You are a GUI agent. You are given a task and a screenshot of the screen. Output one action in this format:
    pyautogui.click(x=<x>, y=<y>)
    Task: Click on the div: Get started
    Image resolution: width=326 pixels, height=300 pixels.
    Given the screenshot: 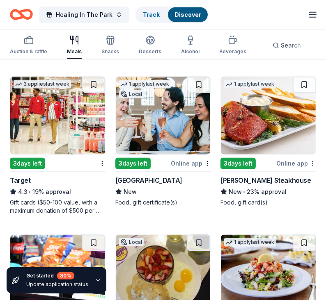 What is the action you would take?
    pyautogui.click(x=57, y=276)
    